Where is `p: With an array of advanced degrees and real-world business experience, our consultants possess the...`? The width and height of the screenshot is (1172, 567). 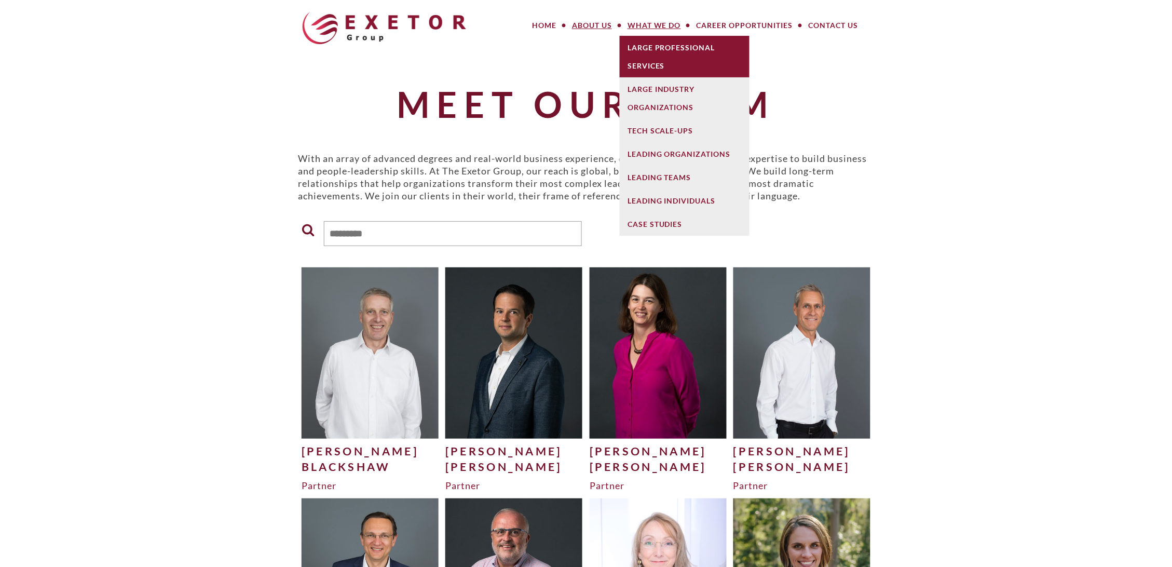
p: With an array of advanced degrees and real-world business experience, our consultants possess the... is located at coordinates (586, 177).